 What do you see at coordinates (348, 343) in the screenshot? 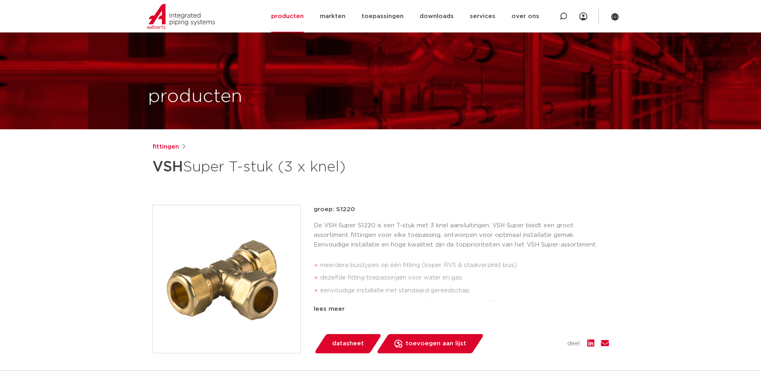
I see `a: datasheet` at bounding box center [348, 343].